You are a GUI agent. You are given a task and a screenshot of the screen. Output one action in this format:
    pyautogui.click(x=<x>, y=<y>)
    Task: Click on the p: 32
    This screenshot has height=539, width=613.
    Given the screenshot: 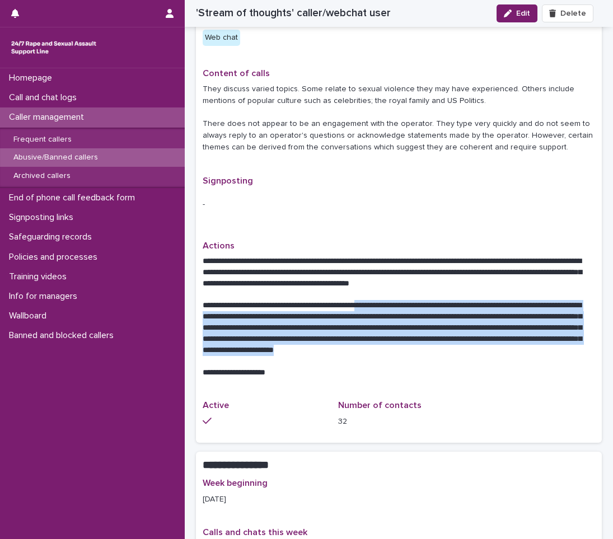 What is the action you would take?
    pyautogui.click(x=399, y=421)
    